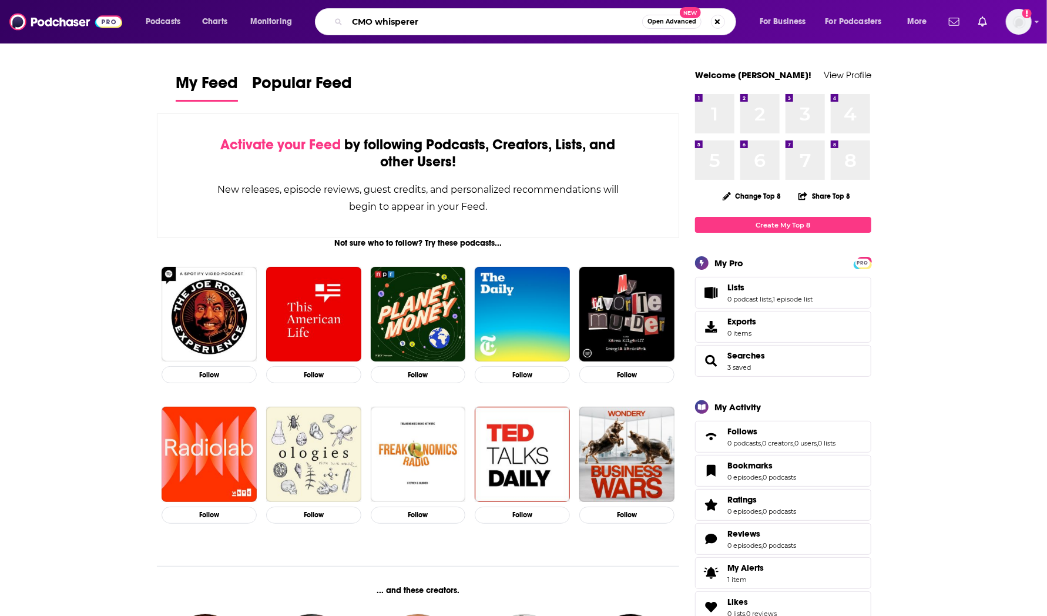  Describe the element at coordinates (918, 22) in the screenshot. I see `span: More` at that location.